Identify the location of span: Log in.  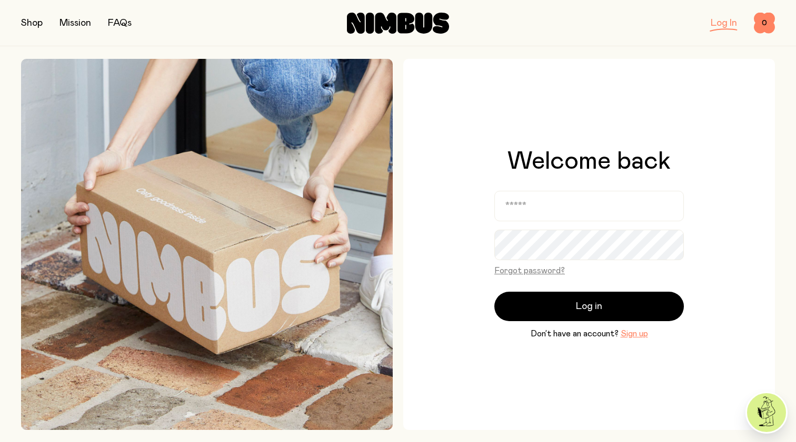
(589, 307).